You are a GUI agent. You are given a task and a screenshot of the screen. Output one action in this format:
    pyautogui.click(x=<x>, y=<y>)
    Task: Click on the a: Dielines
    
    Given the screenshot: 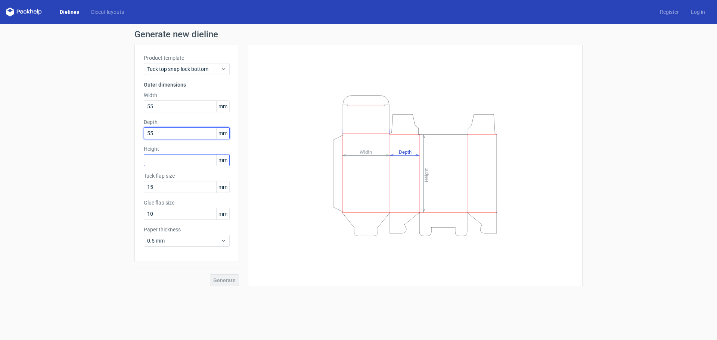 What is the action you would take?
    pyautogui.click(x=69, y=12)
    